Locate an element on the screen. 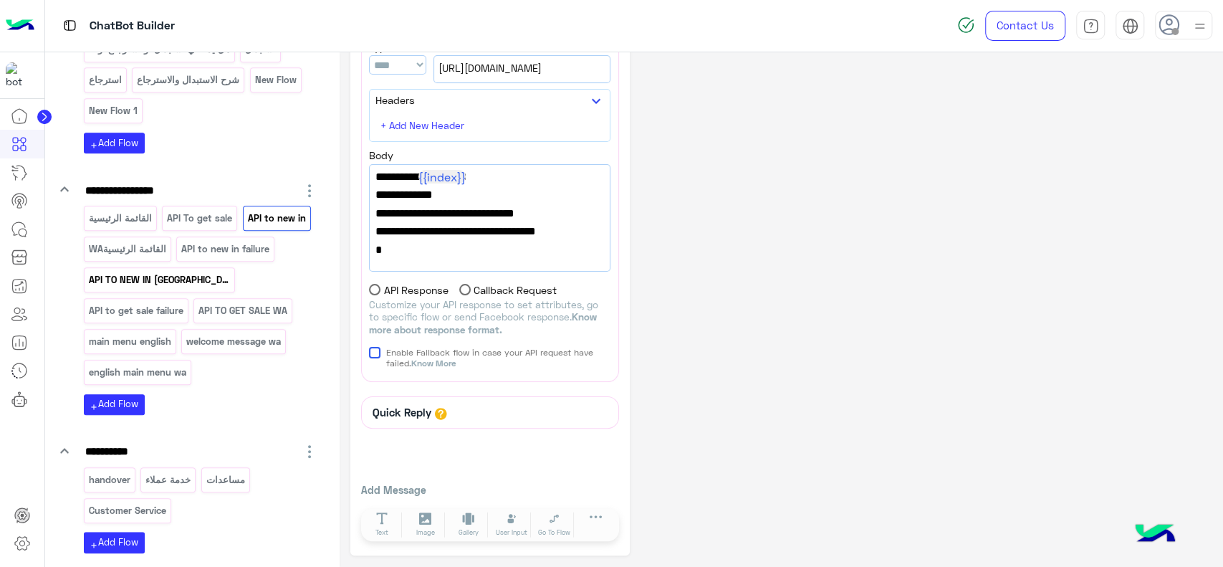  label: Body is located at coordinates (381, 155).